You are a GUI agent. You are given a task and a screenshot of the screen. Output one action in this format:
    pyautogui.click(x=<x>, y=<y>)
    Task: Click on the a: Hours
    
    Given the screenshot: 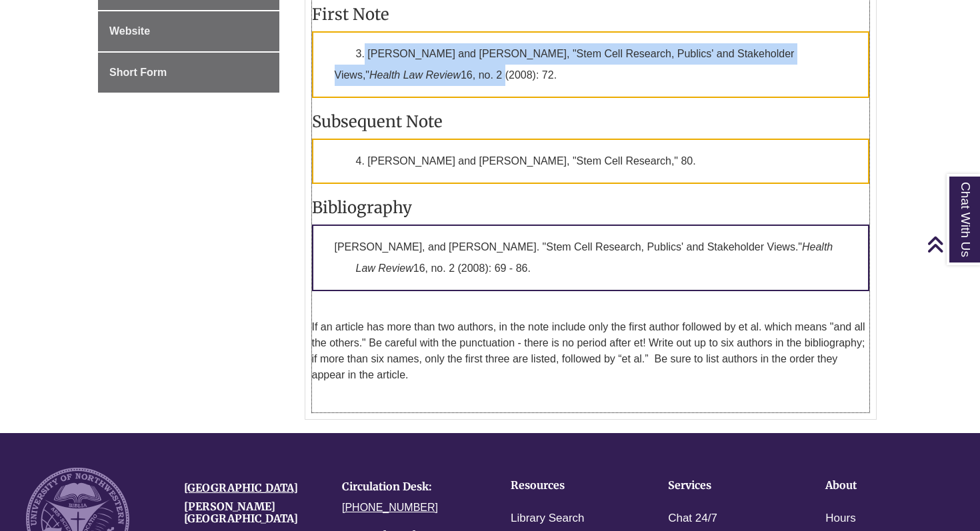 What is the action you would take?
    pyautogui.click(x=840, y=519)
    